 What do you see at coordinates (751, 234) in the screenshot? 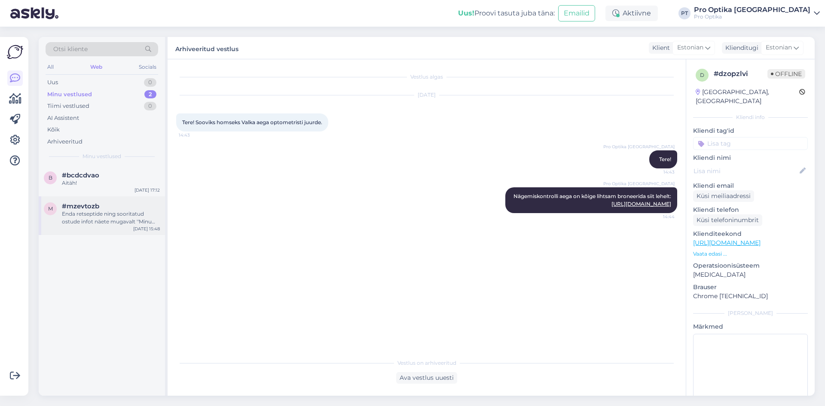
I see `p: Klienditeekond` at bounding box center [751, 234].